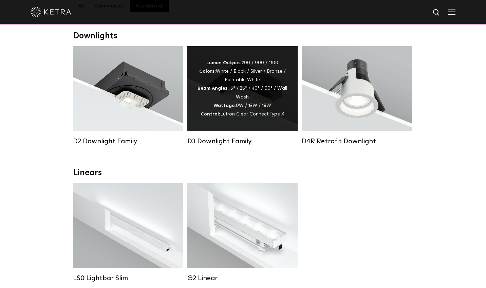 This screenshot has height=288, width=486. What do you see at coordinates (225, 106) in the screenshot?
I see `strong: Wattage:` at bounding box center [225, 106].